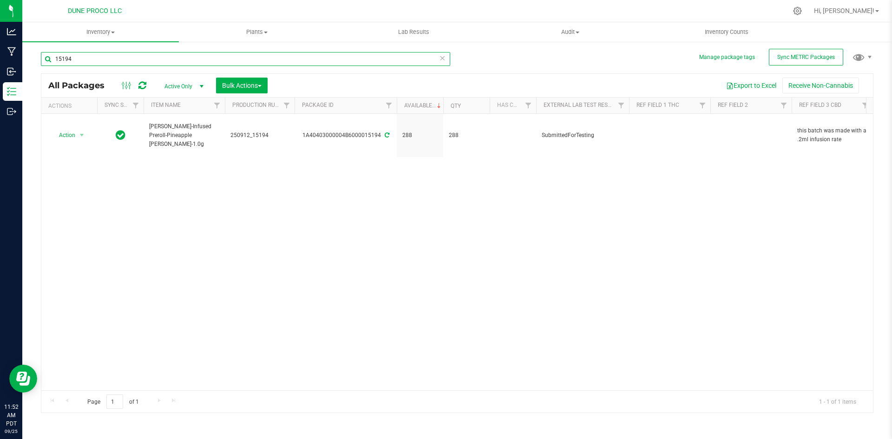 Image resolution: width=892 pixels, height=439 pixels. What do you see at coordinates (257, 32) in the screenshot?
I see `a: Plants` at bounding box center [257, 32].